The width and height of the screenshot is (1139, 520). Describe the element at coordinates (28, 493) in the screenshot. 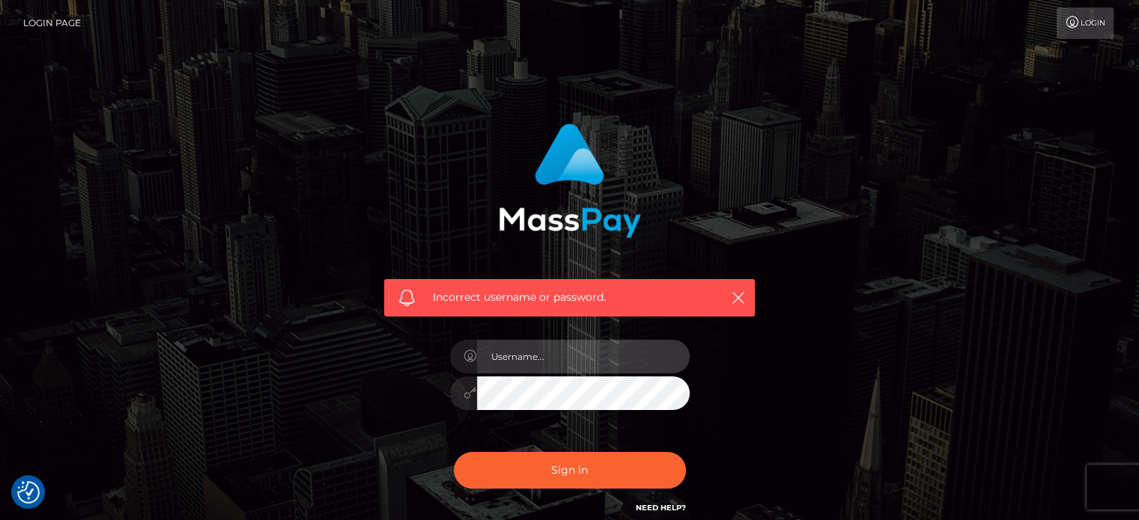

I see `button: Consent Preferences` at that location.